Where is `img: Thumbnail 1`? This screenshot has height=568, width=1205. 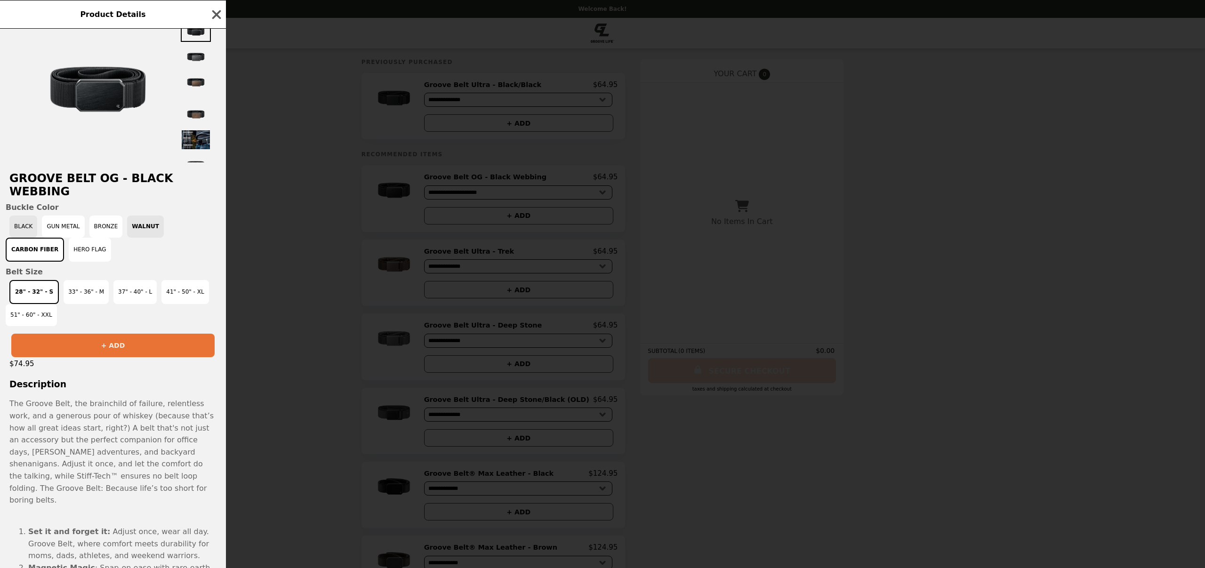
img: Thumbnail 1 is located at coordinates (196, 32).